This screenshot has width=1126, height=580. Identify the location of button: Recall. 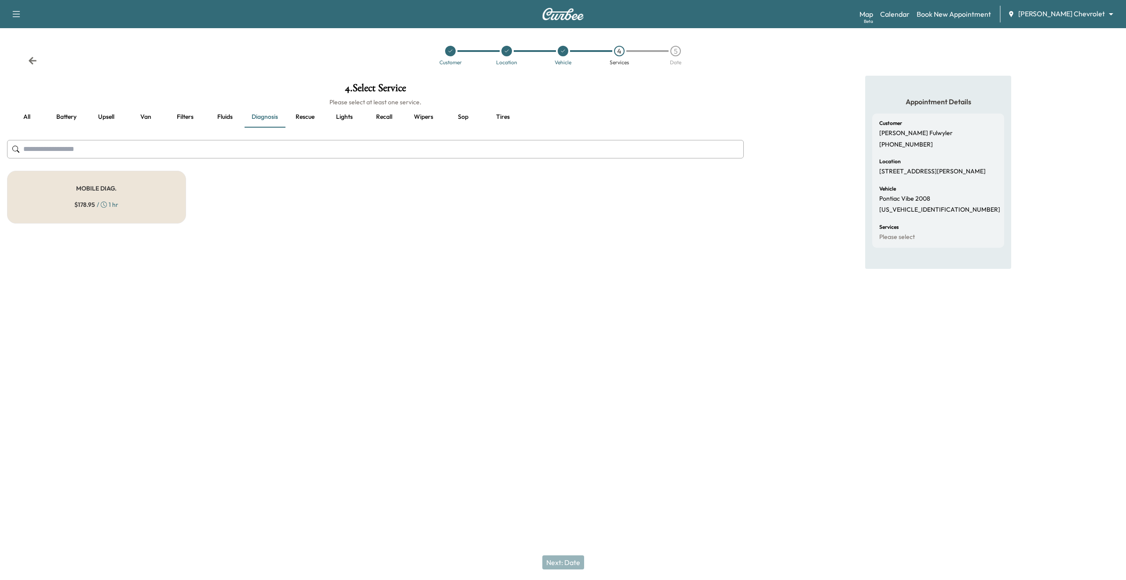
(384, 117).